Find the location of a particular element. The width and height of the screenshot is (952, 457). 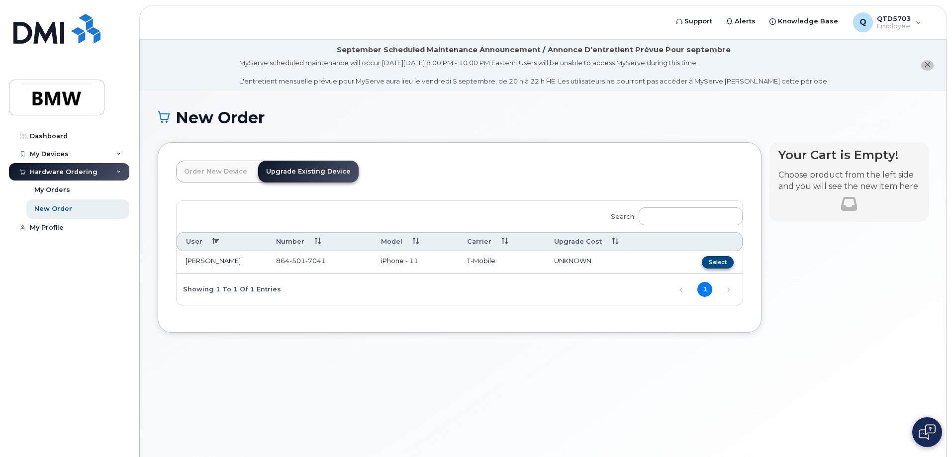

span: 501 is located at coordinates (297, 261).